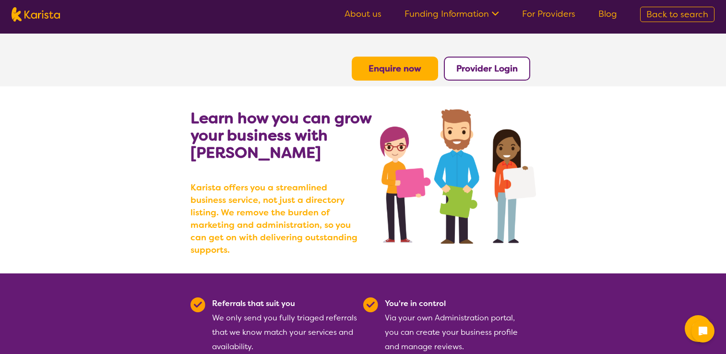 The height and width of the screenshot is (354, 726). I want to click on b: You're in control, so click(415, 303).